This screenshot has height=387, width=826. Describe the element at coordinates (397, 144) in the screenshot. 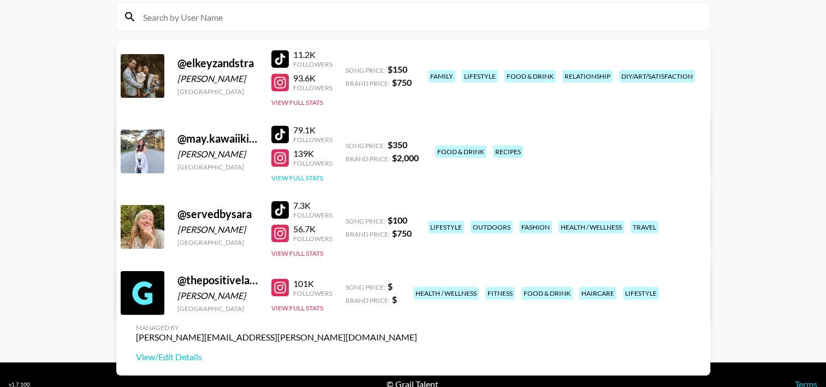

I see `strong: $ 350` at that location.